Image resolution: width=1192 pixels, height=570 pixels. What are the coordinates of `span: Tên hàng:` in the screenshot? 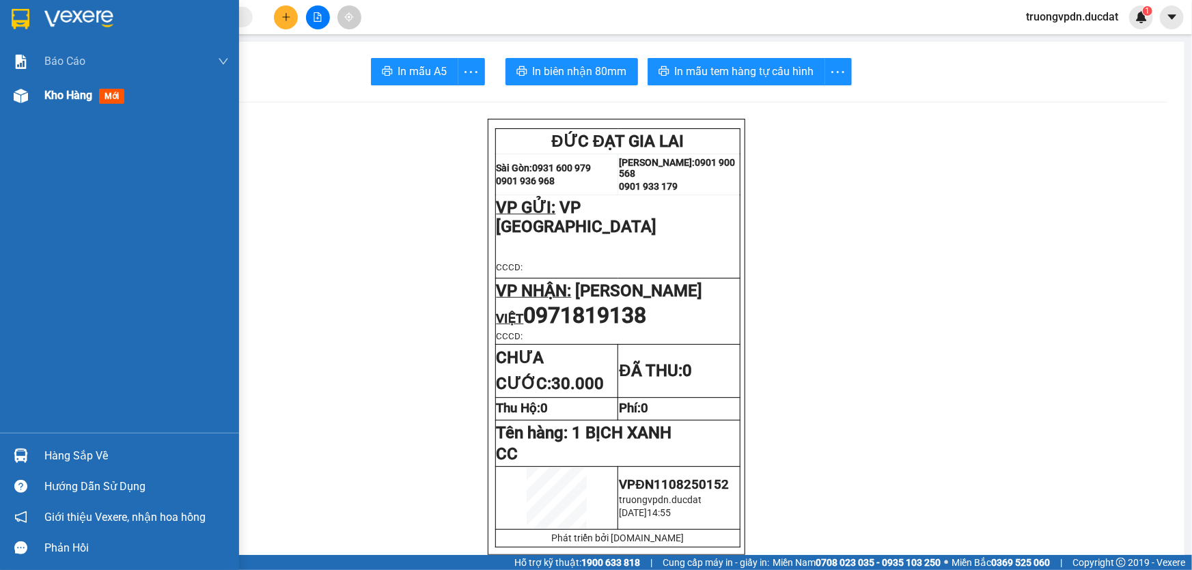 It's located at (584, 433).